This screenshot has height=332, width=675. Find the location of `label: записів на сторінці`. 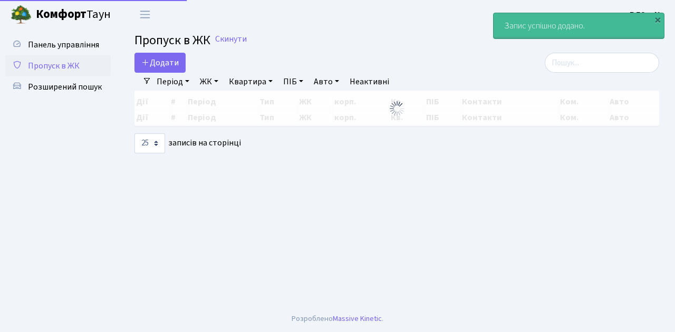

label: записів на сторінці is located at coordinates (188, 143).